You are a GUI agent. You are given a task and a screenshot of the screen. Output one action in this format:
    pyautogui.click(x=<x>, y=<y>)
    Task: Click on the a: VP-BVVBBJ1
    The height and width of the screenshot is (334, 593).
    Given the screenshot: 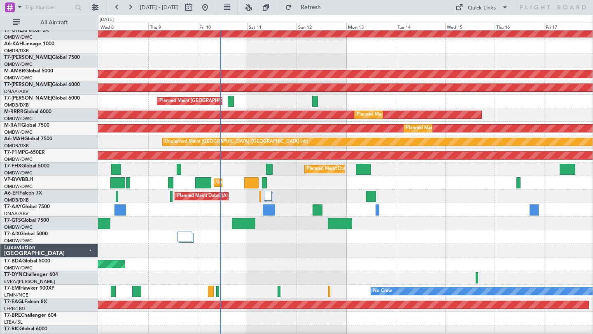 What is the action you would take?
    pyautogui.click(x=19, y=180)
    